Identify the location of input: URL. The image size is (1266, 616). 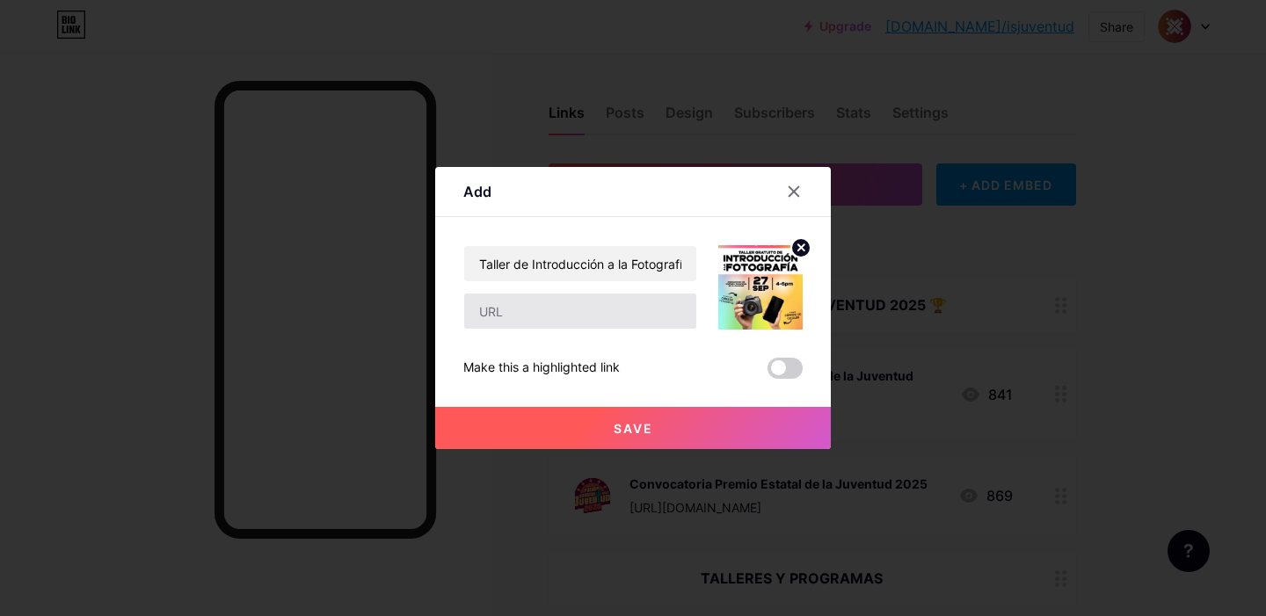
(580, 311).